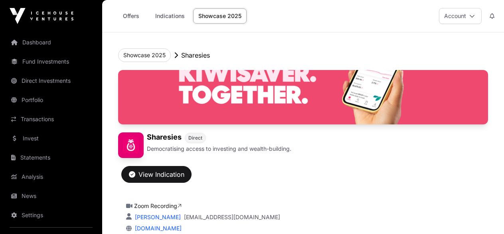 The height and width of the screenshot is (234, 504). I want to click on h1: Sharesies, so click(164, 137).